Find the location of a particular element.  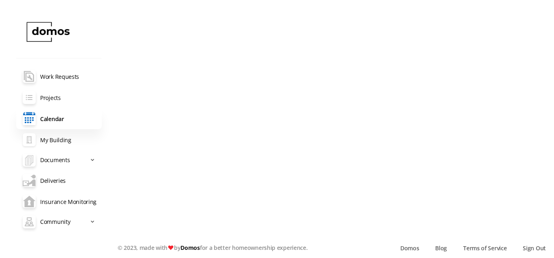

a: Work Requests is located at coordinates (59, 76).